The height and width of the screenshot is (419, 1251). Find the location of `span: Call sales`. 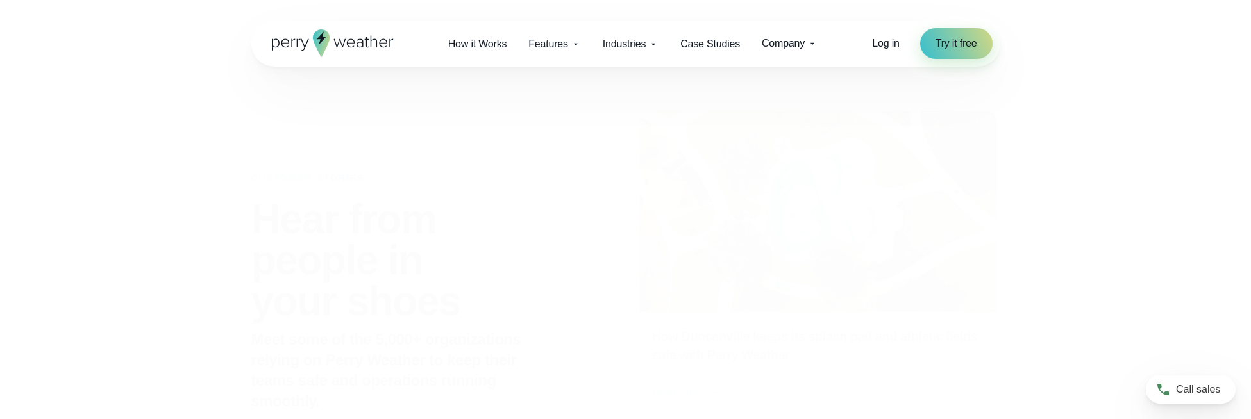

span: Call sales is located at coordinates (1198, 390).